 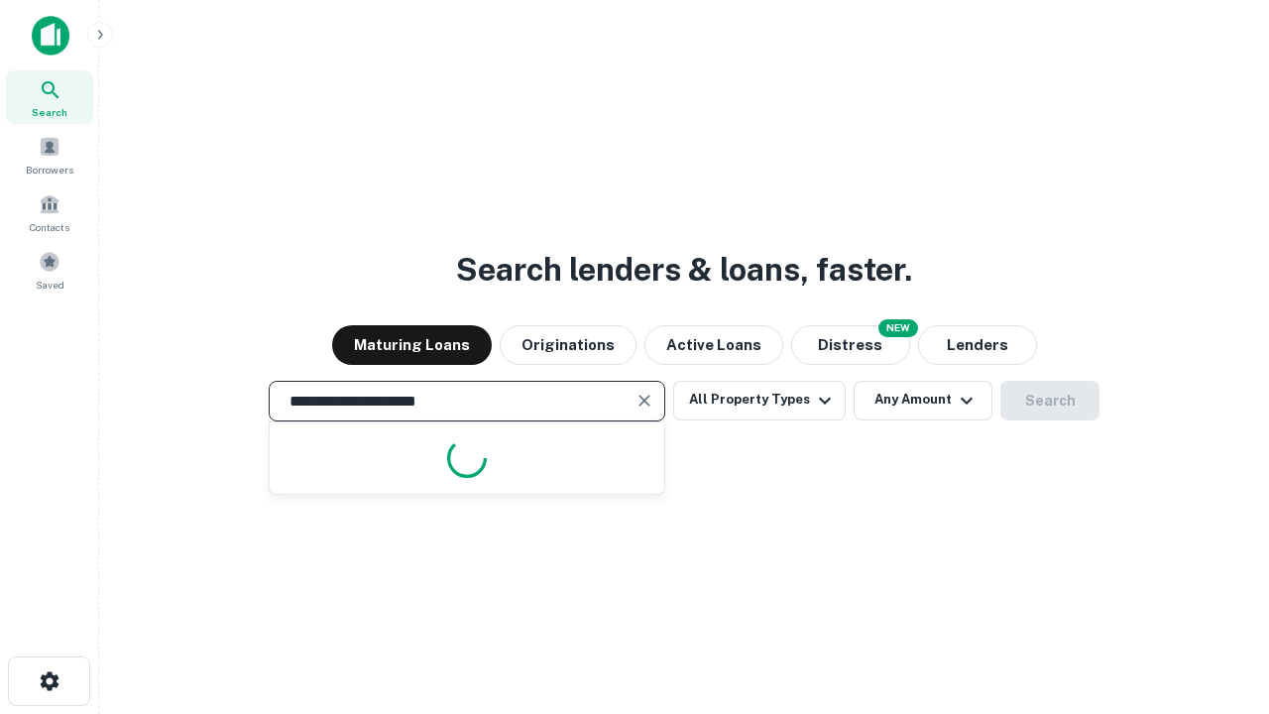 What do you see at coordinates (50, 212) in the screenshot?
I see `a: Contacts` at bounding box center [50, 212].